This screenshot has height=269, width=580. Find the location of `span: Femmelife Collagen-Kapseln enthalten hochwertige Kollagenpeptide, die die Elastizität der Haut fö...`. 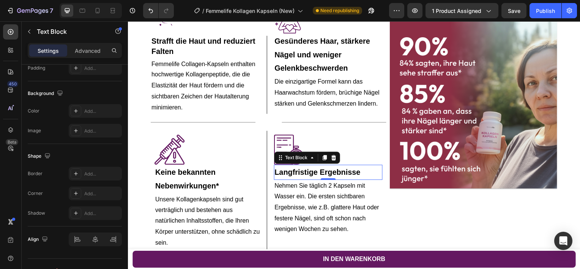

span: Femmelife Collagen-Kapseln enthalten hochwertige Kollagenpeptide, die die Elastizität der Haut fö... is located at coordinates (76, 65).